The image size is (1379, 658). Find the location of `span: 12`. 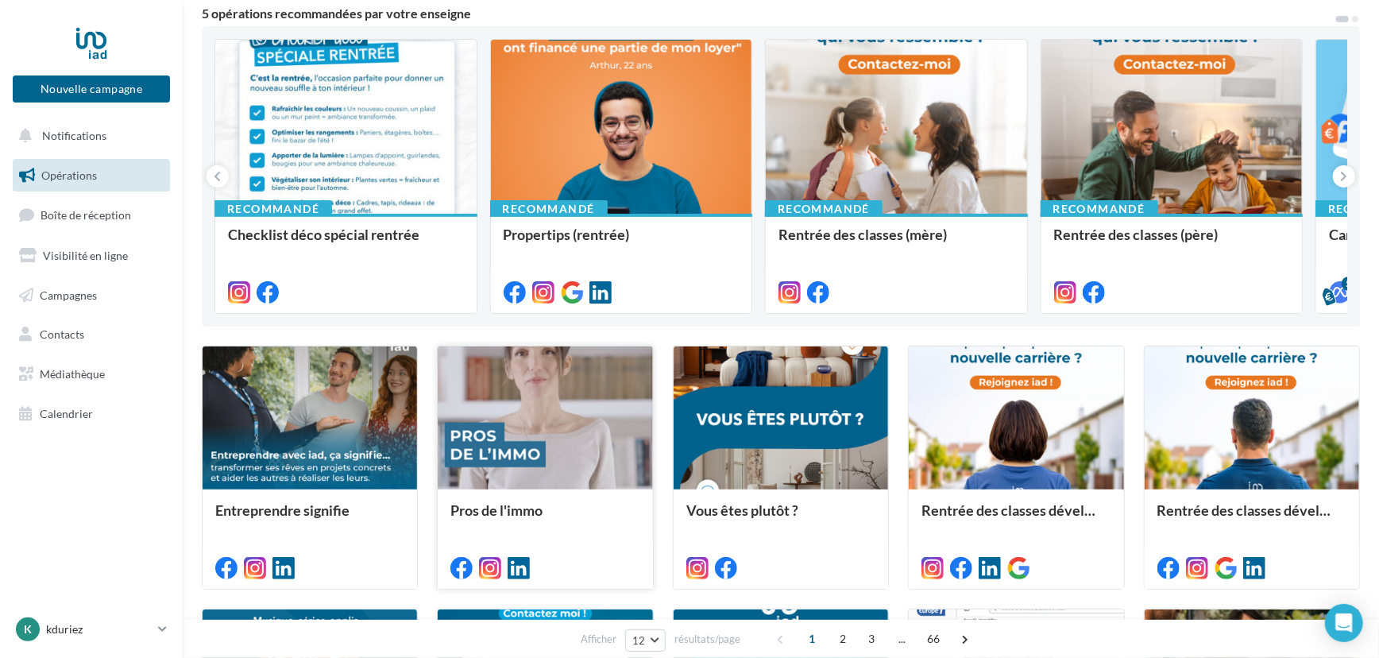

span: 12 is located at coordinates (639, 640).